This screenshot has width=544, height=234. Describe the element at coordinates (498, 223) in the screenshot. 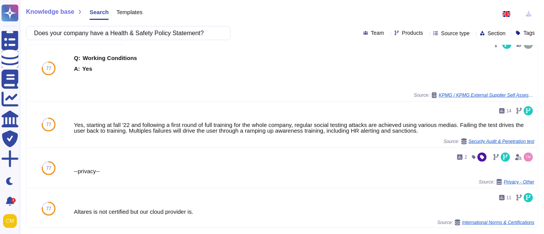

I see `span: International Norms & Certifications` at that location.